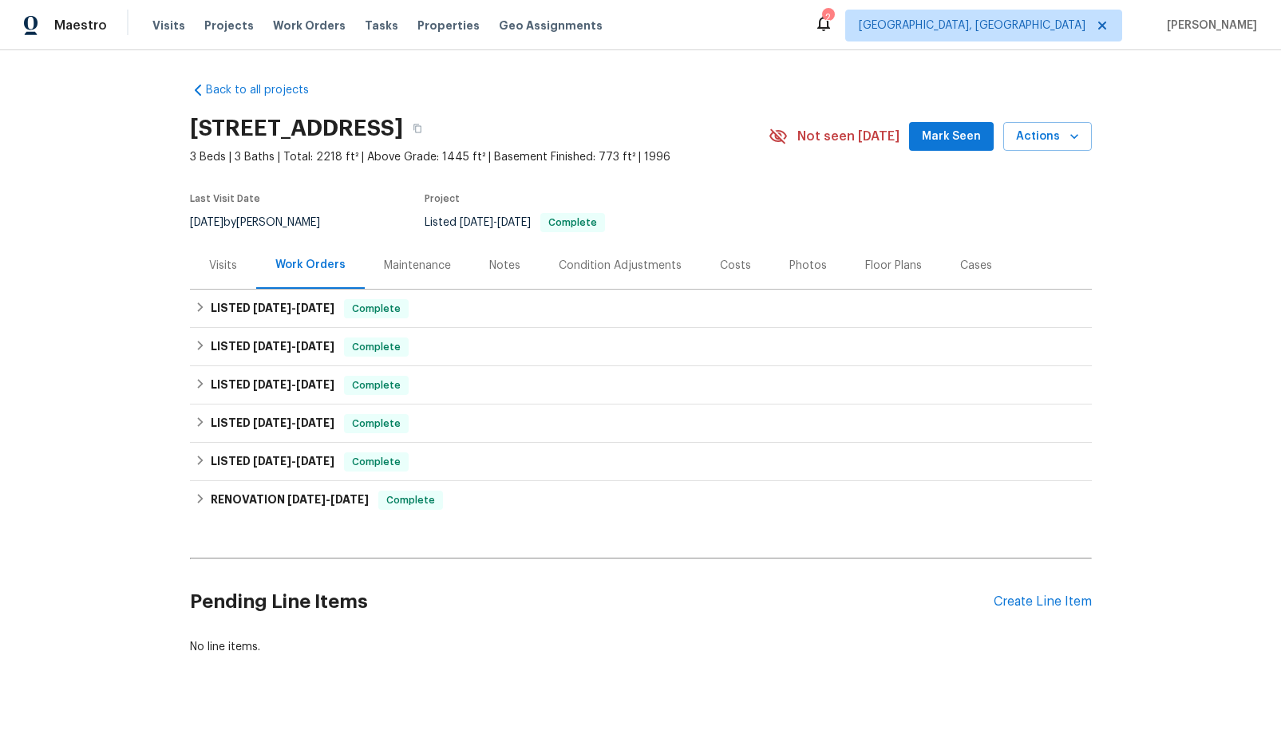 The height and width of the screenshot is (730, 1281). Describe the element at coordinates (225, 199) in the screenshot. I see `span: Last Visit Date` at that location.